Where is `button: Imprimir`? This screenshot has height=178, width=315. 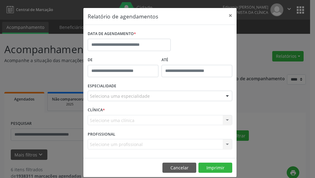 button: Imprimir is located at coordinates (215, 168).